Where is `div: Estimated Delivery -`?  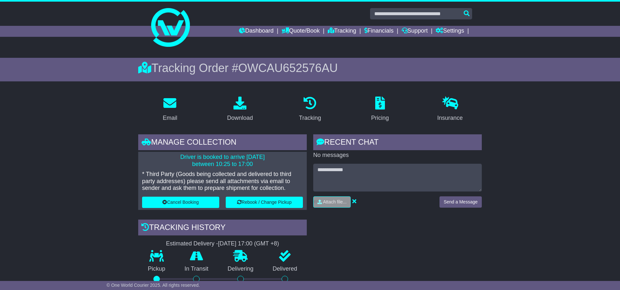
div: Estimated Delivery - is located at coordinates (222, 244).